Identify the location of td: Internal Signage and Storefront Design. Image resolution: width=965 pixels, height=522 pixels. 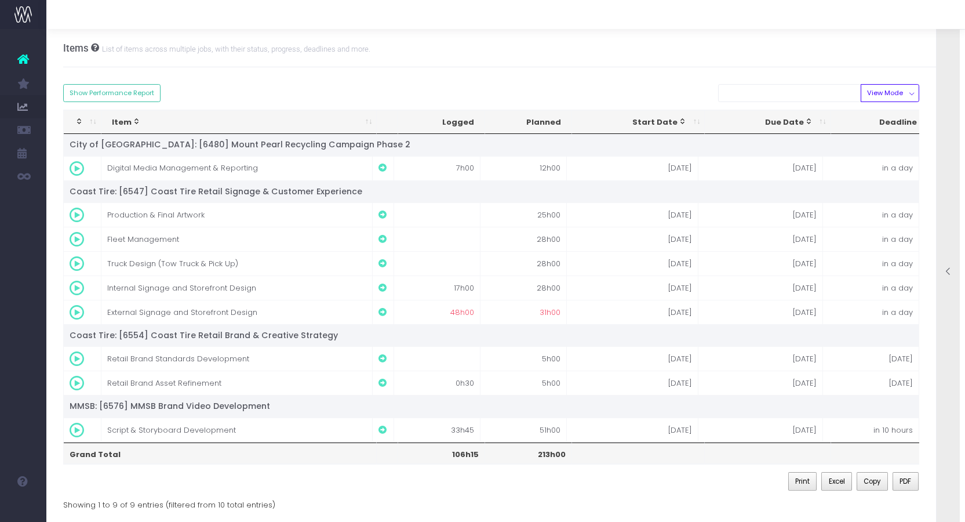
(237, 288).